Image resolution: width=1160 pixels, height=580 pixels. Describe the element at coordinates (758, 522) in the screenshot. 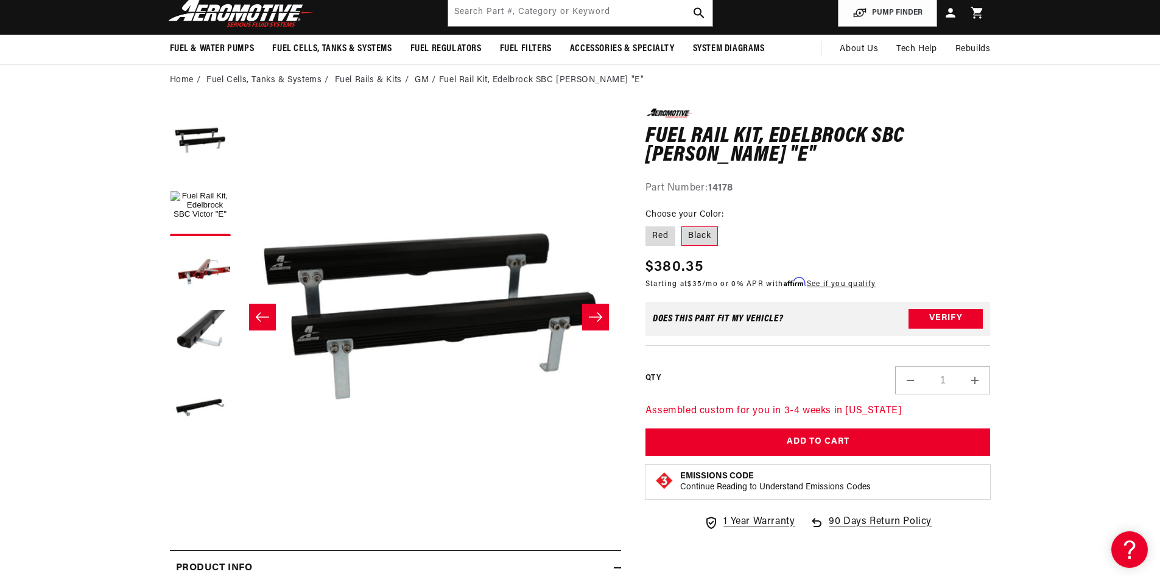

I see `span: 1 Year Warranty` at that location.